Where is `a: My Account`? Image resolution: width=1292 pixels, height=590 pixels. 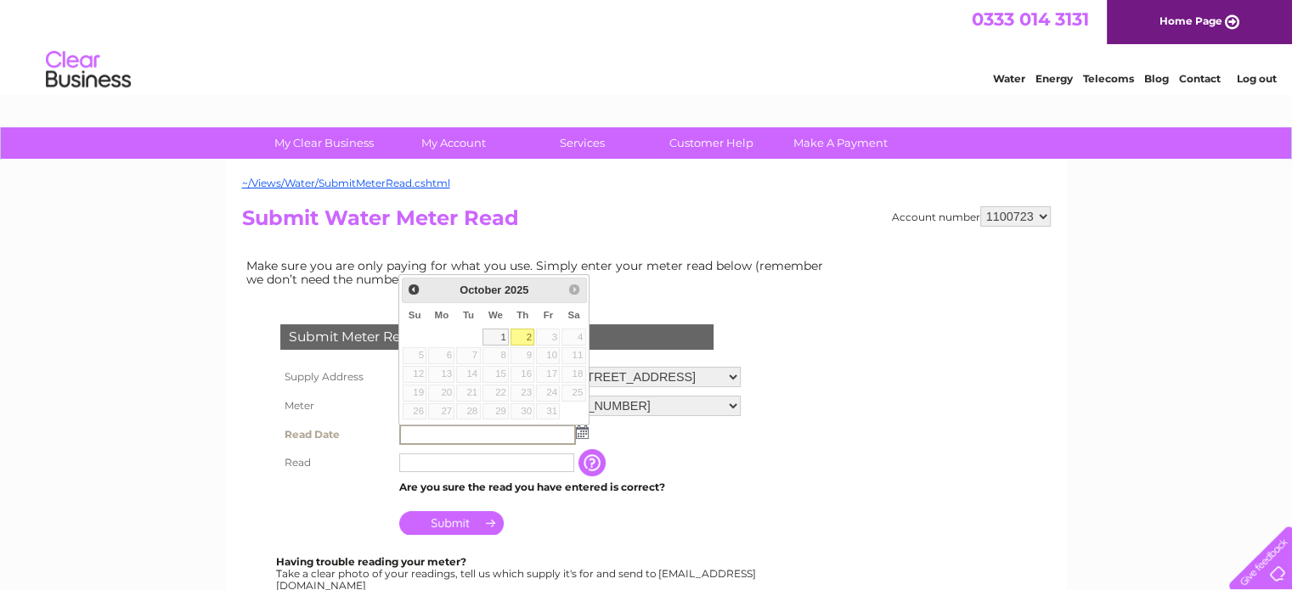
a: My Account is located at coordinates (453, 143).